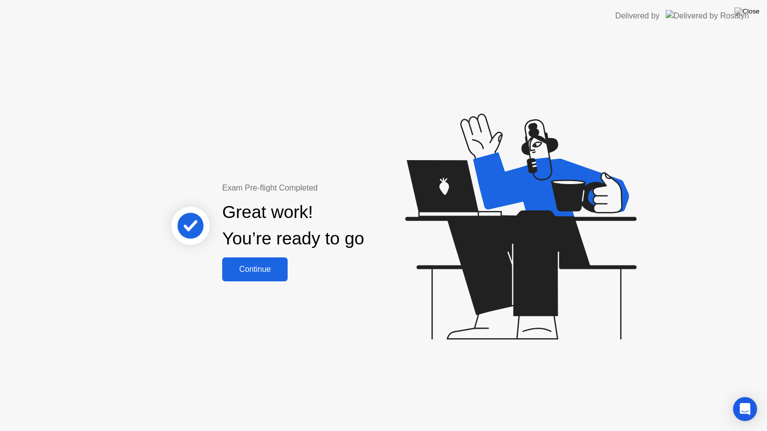  I want to click on div: Exam Pre-flight Completed, so click(325, 188).